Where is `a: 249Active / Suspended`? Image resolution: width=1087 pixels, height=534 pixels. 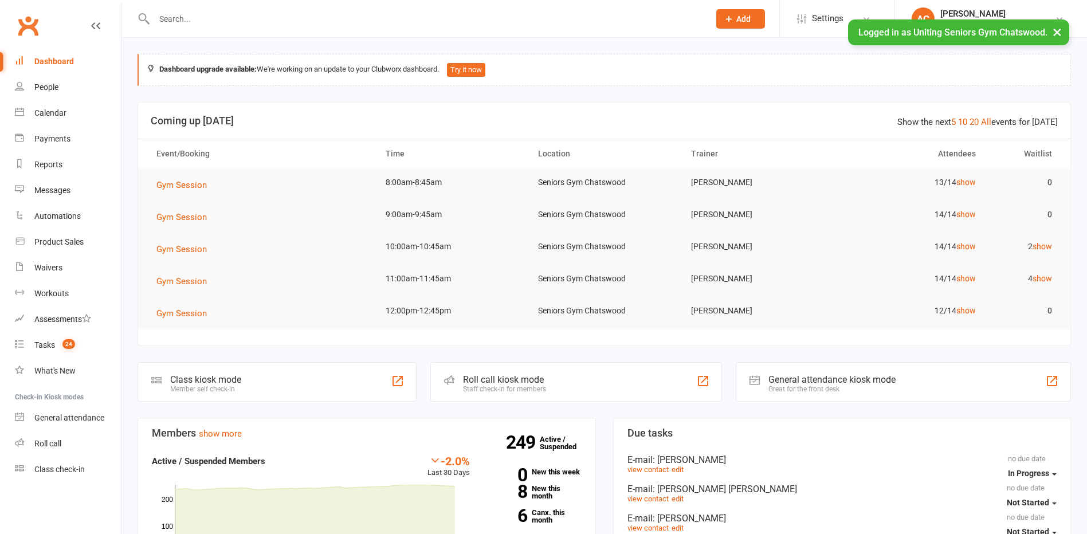 a: 249Active / Suspended is located at coordinates (565, 443).